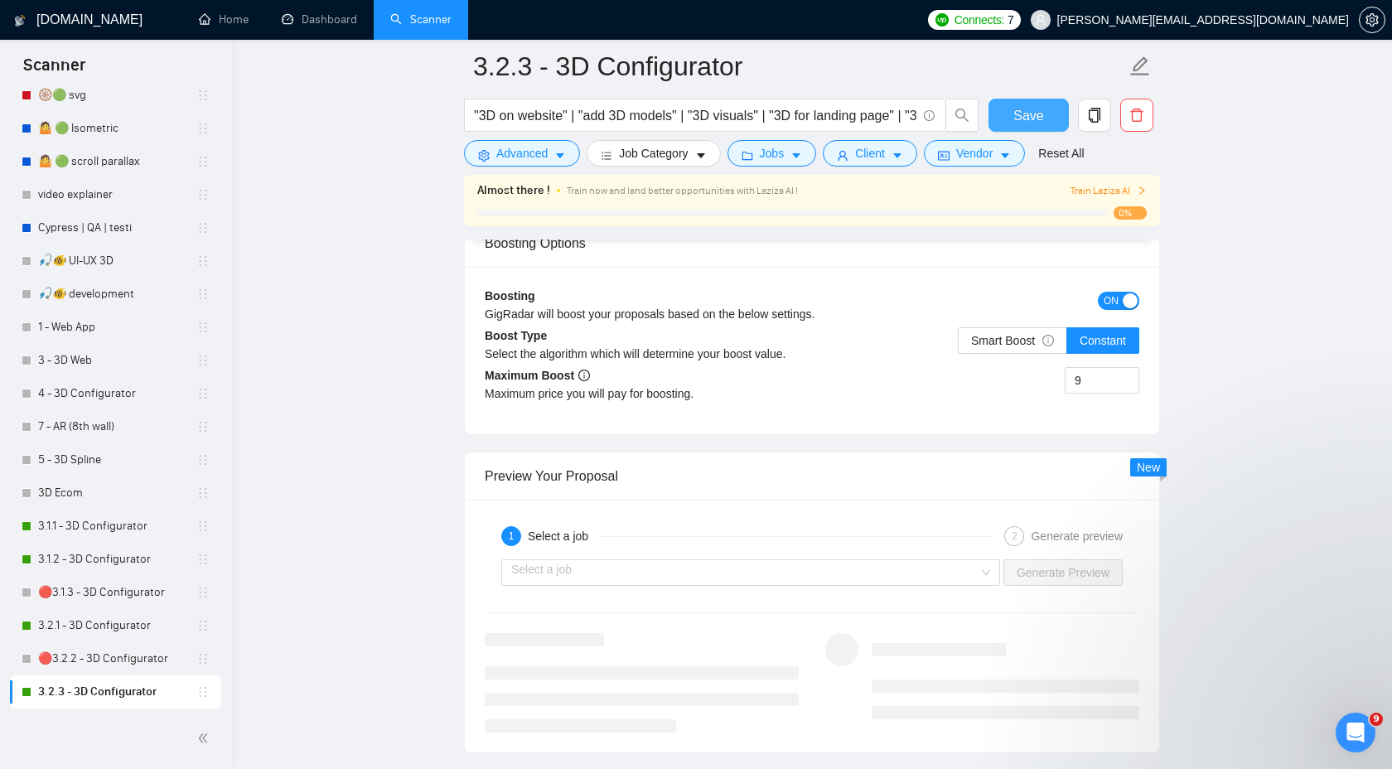 The image size is (1392, 769). Describe the element at coordinates (772, 153) in the screenshot. I see `button: folderJobscaret-down` at that location.